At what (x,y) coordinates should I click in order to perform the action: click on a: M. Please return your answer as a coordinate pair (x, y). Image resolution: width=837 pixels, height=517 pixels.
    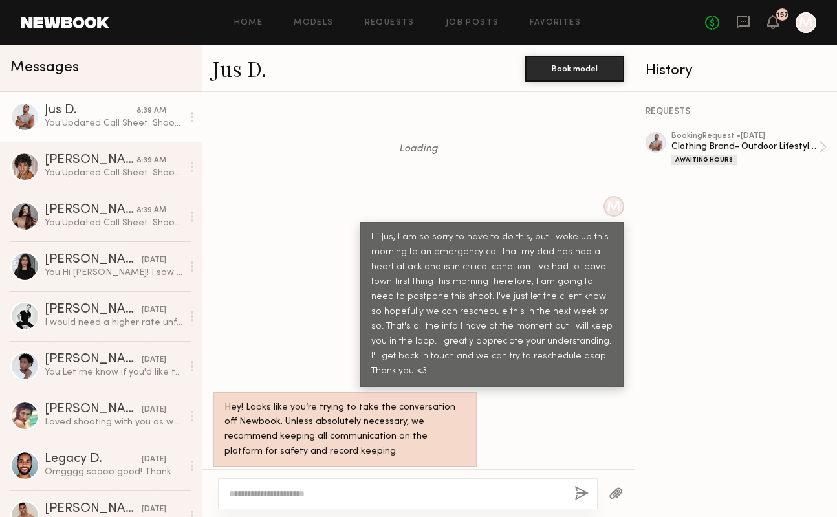
    Looking at the image, I should click on (806, 23).